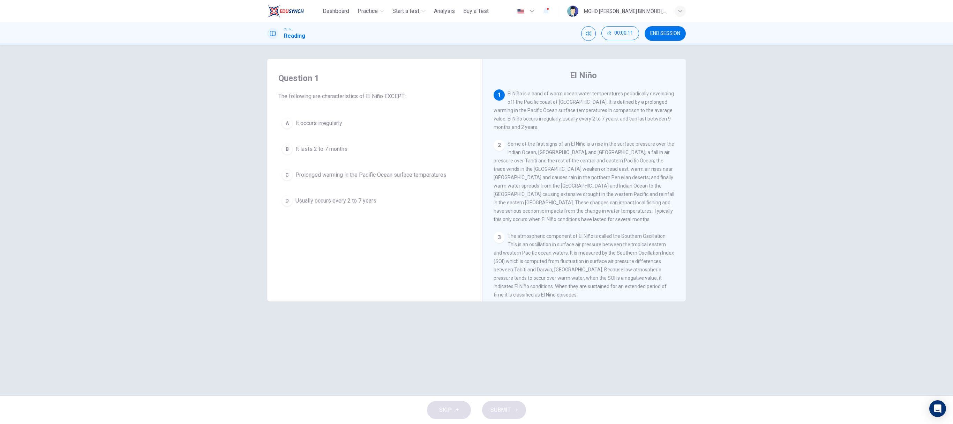 This screenshot has height=424, width=953. Describe the element at coordinates (584, 181) in the screenshot. I see `span: Some of the first signs of an El Niño is a rise in the surface pressure over the Indian Ocean, [G...` at that location.